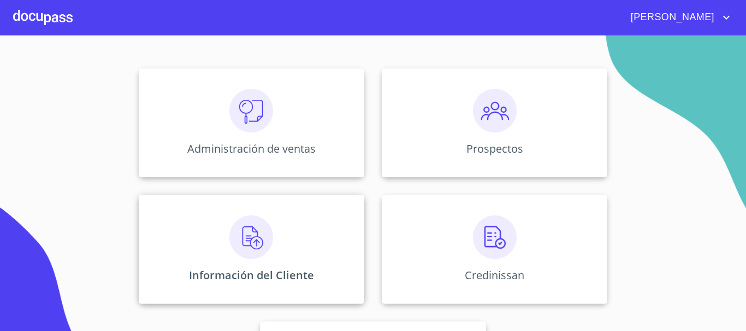 Image resolution: width=746 pixels, height=331 pixels. I want to click on p: Credinissan, so click(494, 275).